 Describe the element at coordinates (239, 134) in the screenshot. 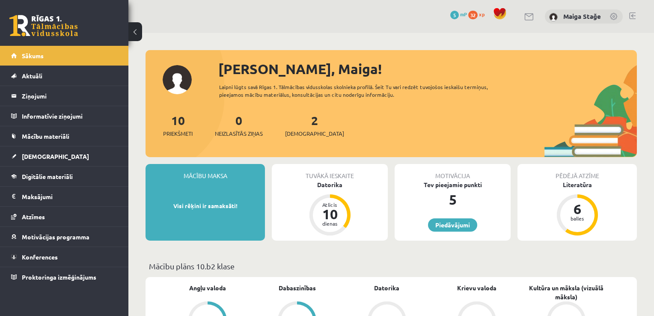

I see `span: Neizlasītās ziņas` at that location.